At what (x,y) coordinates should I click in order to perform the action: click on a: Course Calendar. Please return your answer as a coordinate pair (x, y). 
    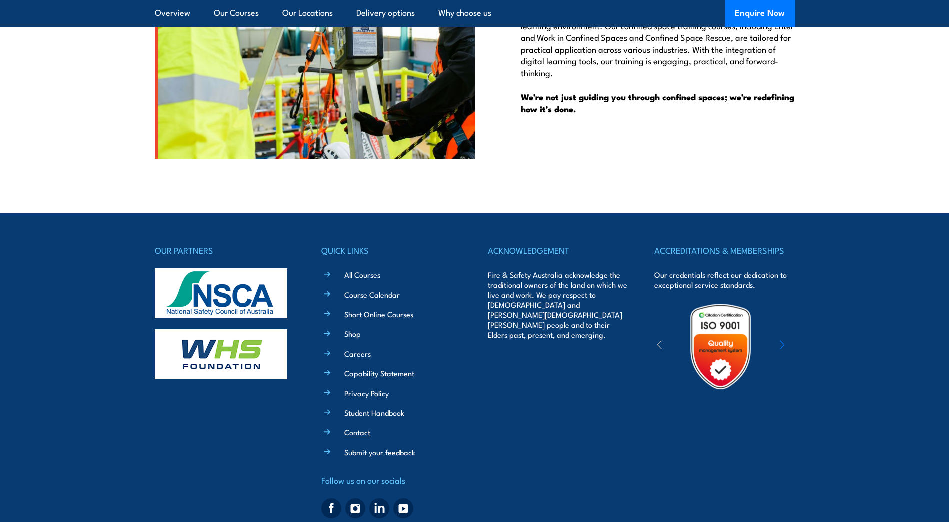
    Looking at the image, I should click on (372, 295).